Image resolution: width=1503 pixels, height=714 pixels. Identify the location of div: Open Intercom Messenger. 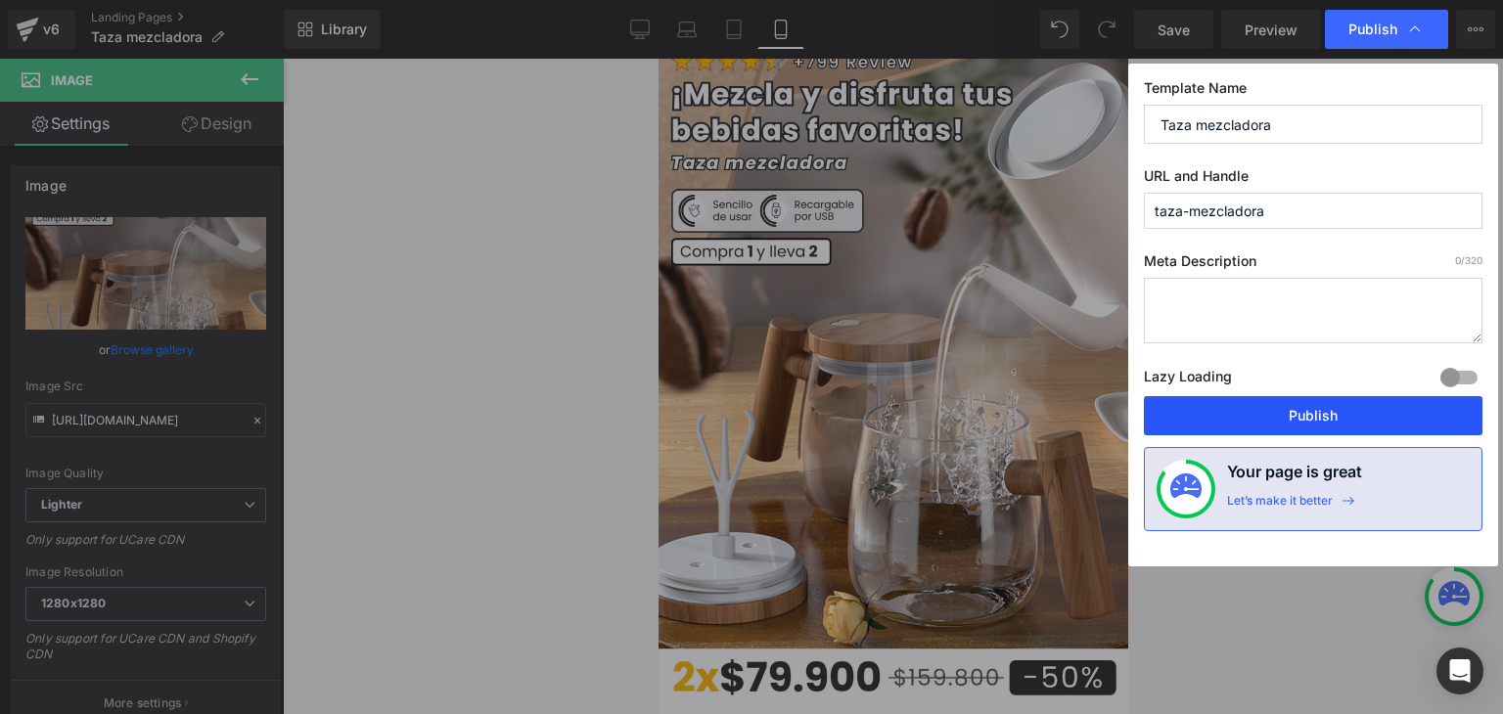
(1460, 671).